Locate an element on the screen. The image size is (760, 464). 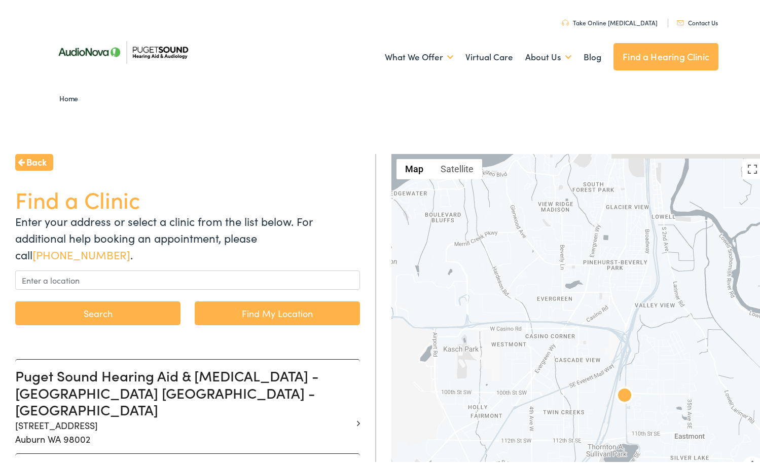
a: What We Offer is located at coordinates (419, 55).